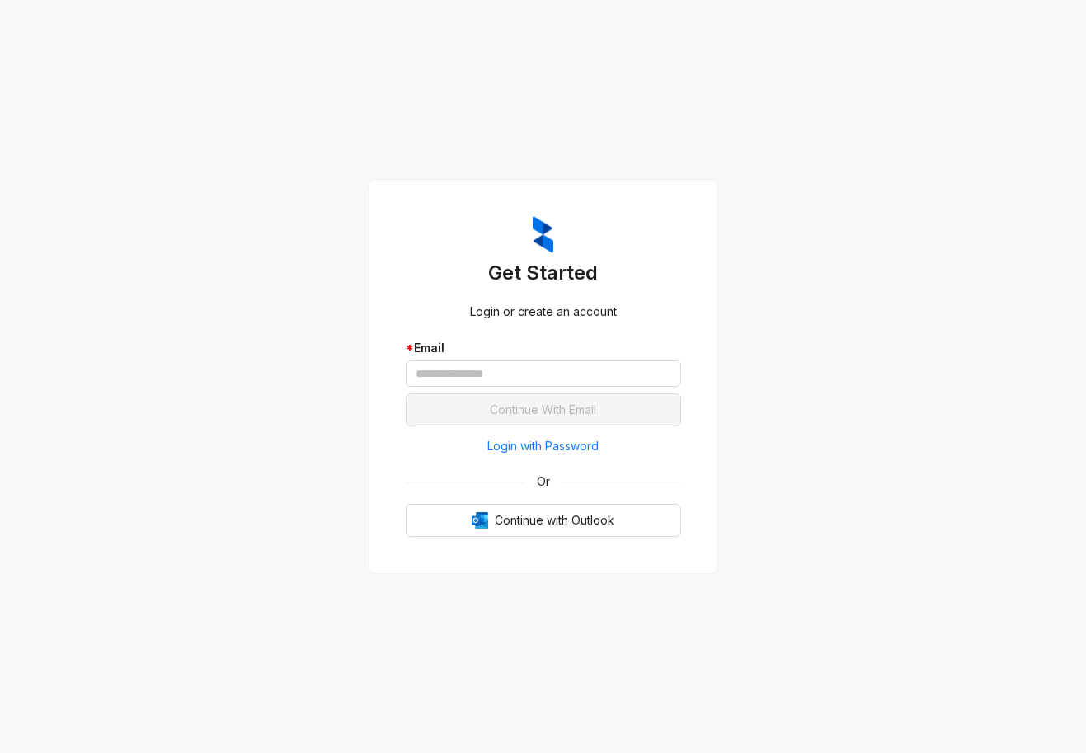 This screenshot has height=753, width=1086. Describe the element at coordinates (480, 520) in the screenshot. I see `img: Outlook` at that location.